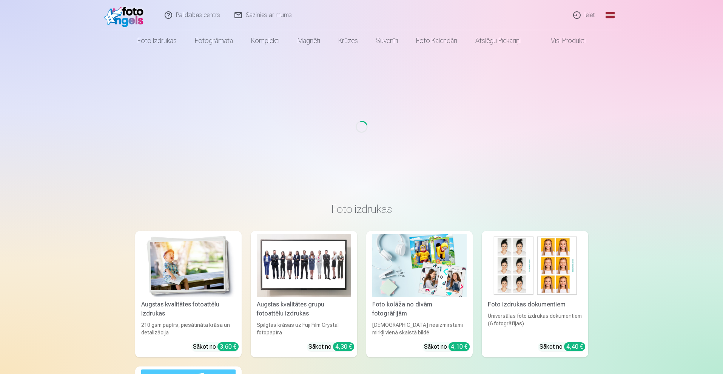  Describe the element at coordinates (344, 347) in the screenshot. I see `div: 4,30 €` at that location.